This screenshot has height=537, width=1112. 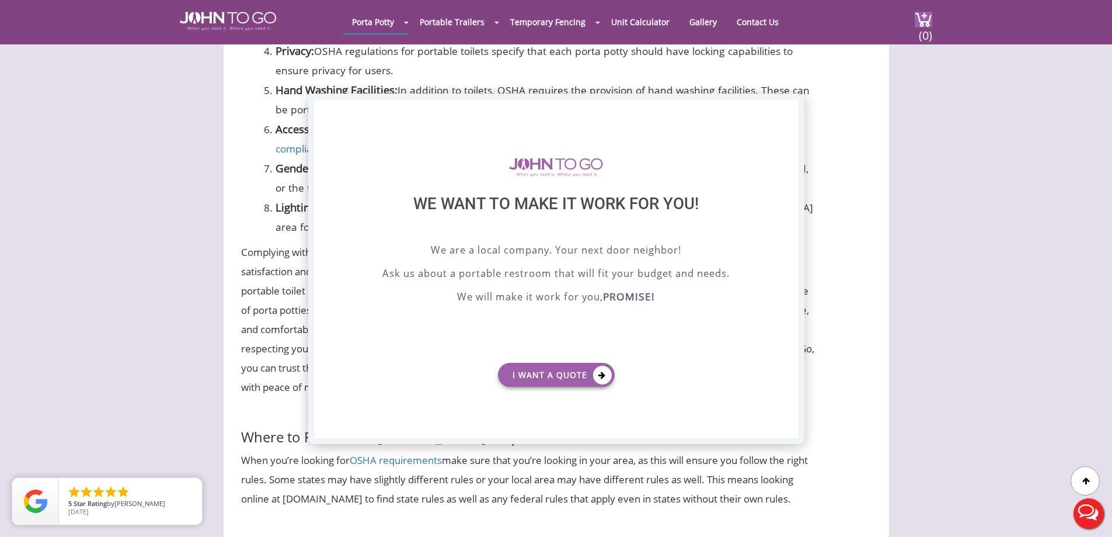 I want to click on p: Ask us about a portable restroom that will fit your budget and needs., so click(x=556, y=274).